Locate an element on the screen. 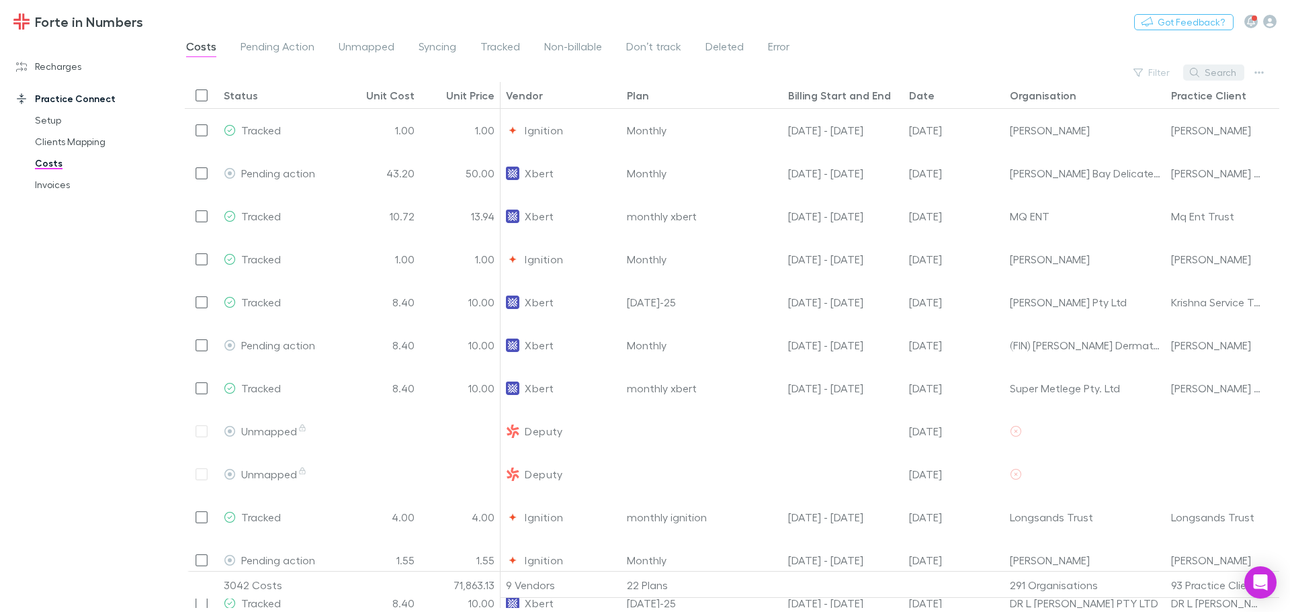 This screenshot has height=612, width=1290. div: Billing Start and End is located at coordinates (839, 95).